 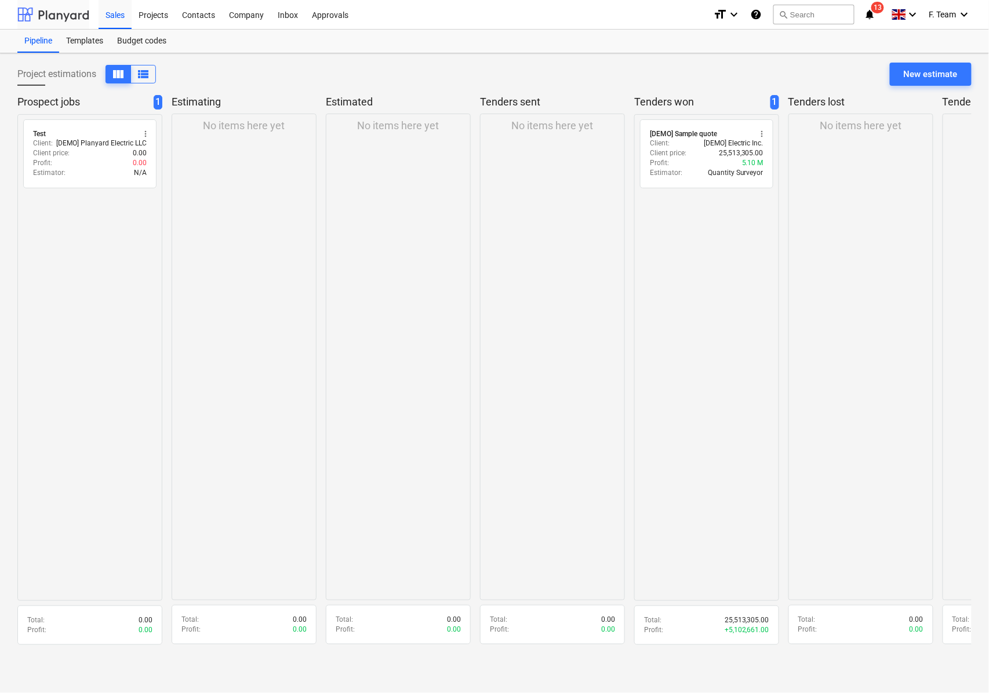 What do you see at coordinates (85, 41) in the screenshot?
I see `a: Templates` at bounding box center [85, 41].